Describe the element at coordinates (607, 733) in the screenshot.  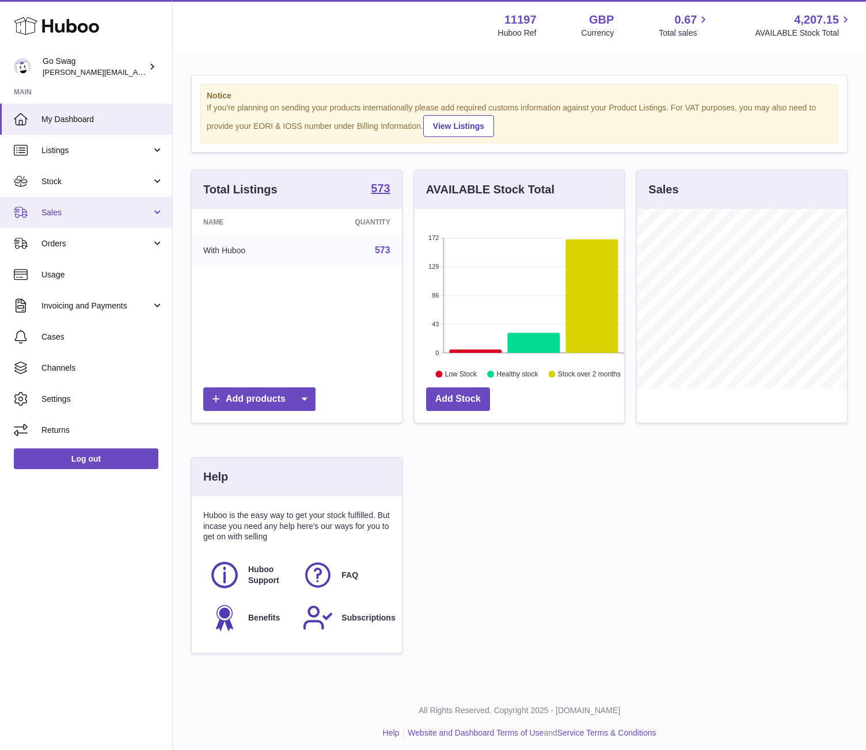
I see `a: Service Terms & Conditions` at that location.